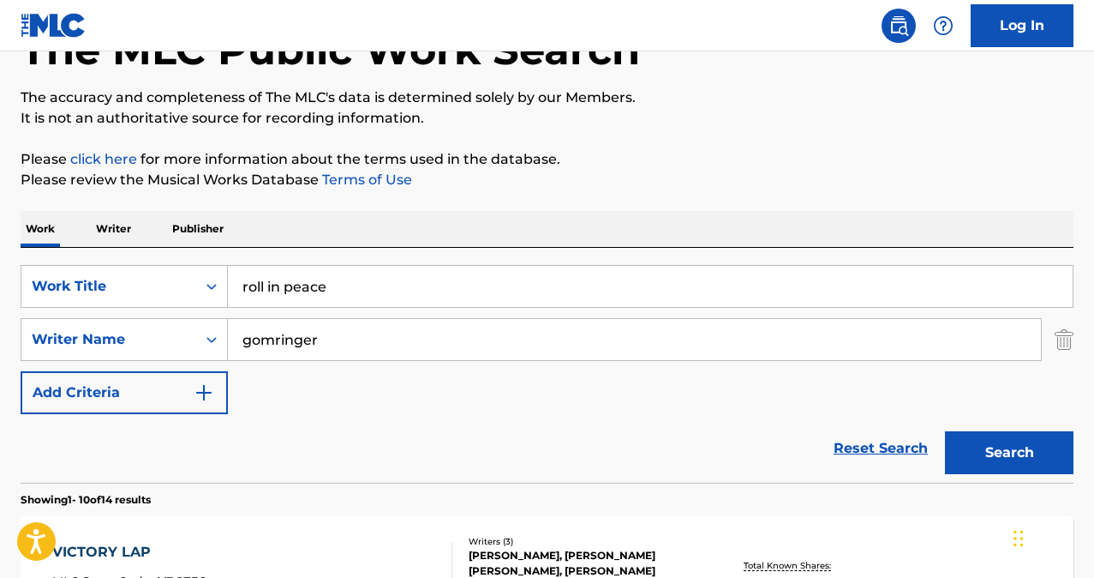 This screenshot has width=1094, height=578. I want to click on div: Writers ( 3 ), so click(585, 541).